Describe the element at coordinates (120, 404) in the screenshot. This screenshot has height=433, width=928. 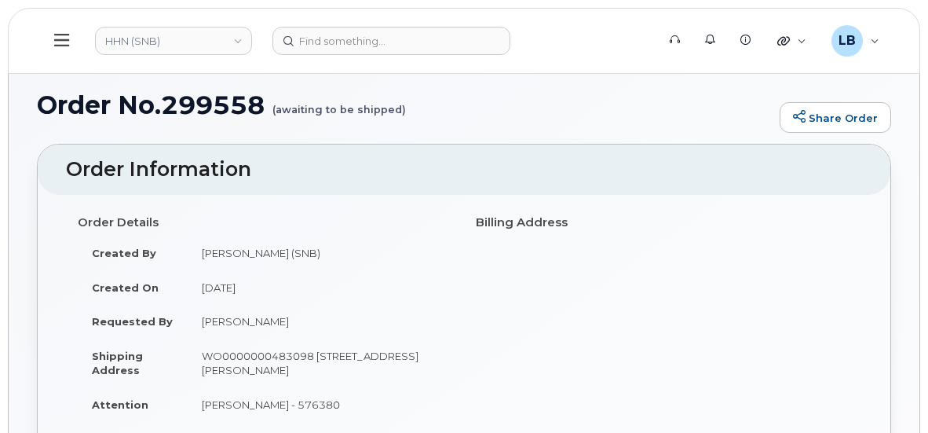
I see `strong: Attention` at that location.